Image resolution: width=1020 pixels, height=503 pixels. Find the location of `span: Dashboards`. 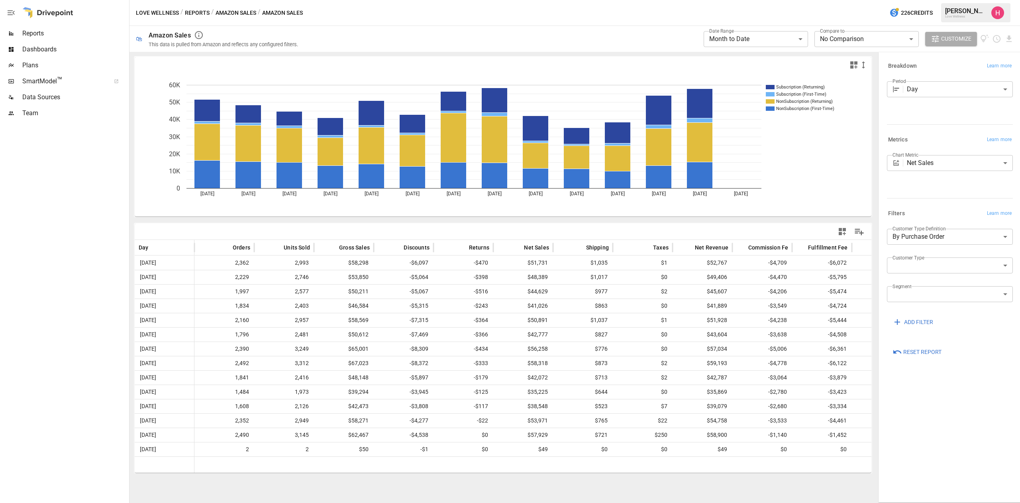

span: Dashboards is located at coordinates (75, 49).